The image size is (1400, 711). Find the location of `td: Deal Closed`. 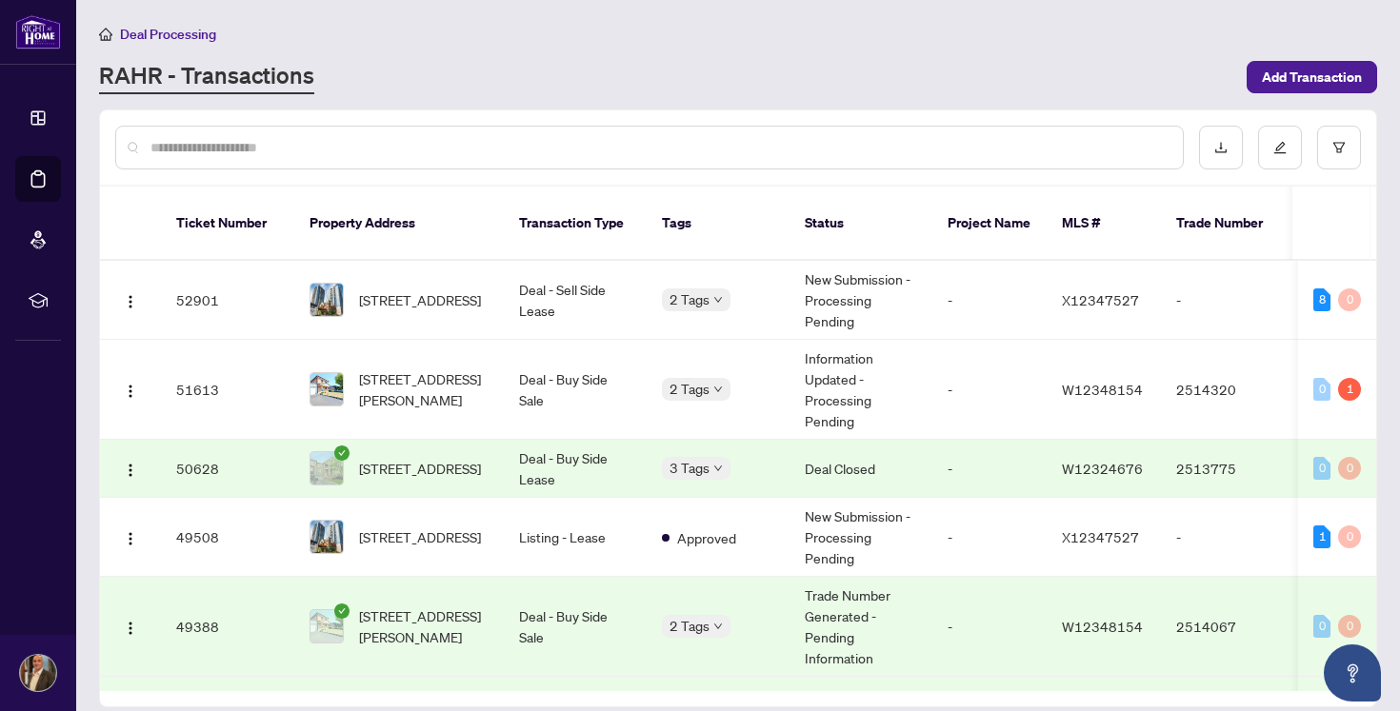

td: Deal Closed is located at coordinates (861, 468).